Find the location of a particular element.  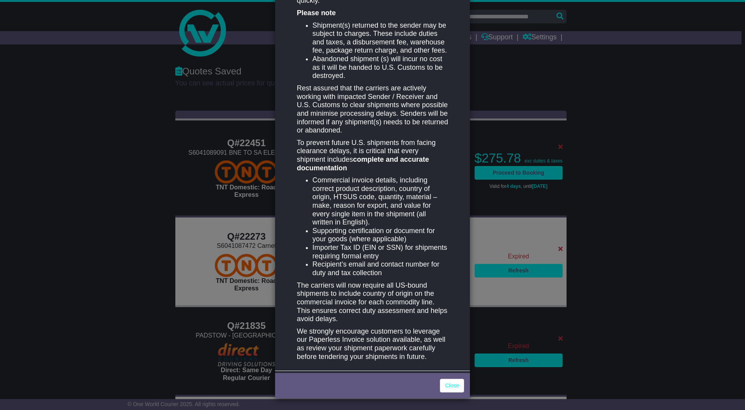

p: Rest assured that the carriers are actively working with impacted Sender / Receiver and U.S. Cust... is located at coordinates (372, 109).